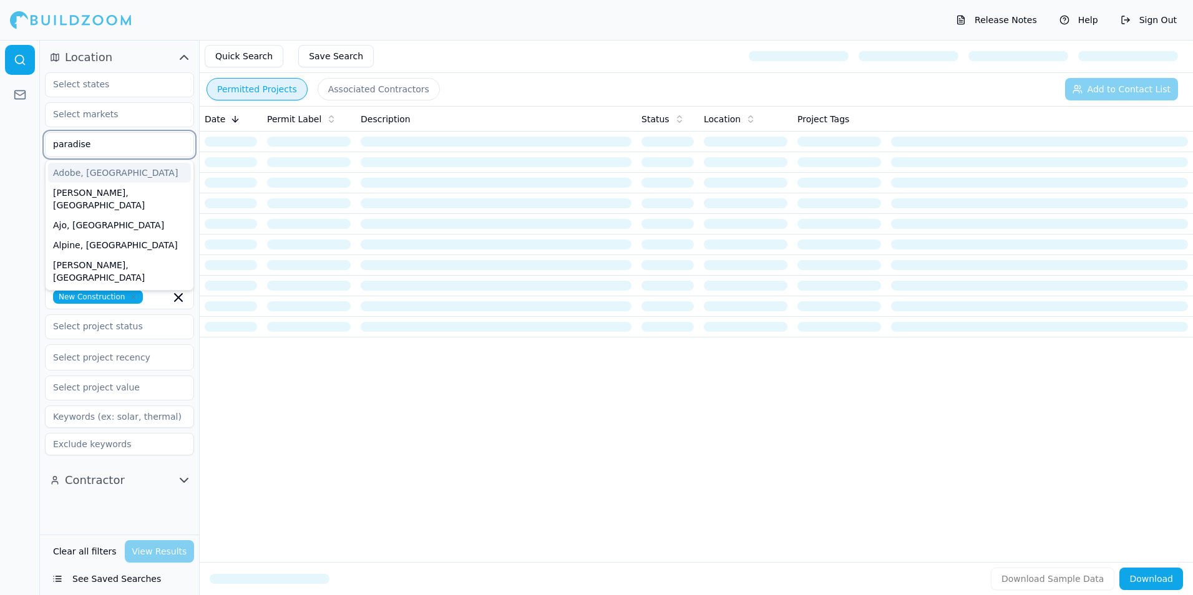 The height and width of the screenshot is (595, 1193). Describe the element at coordinates (119, 579) in the screenshot. I see `button: See Saved Searches` at that location.